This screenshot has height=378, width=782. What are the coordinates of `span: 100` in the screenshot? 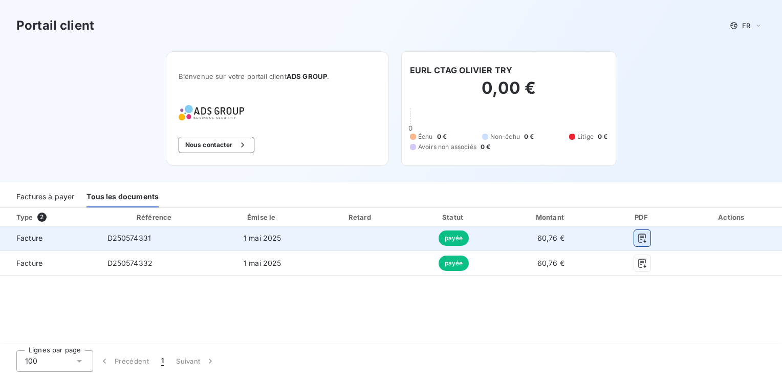 It's located at (31, 361).